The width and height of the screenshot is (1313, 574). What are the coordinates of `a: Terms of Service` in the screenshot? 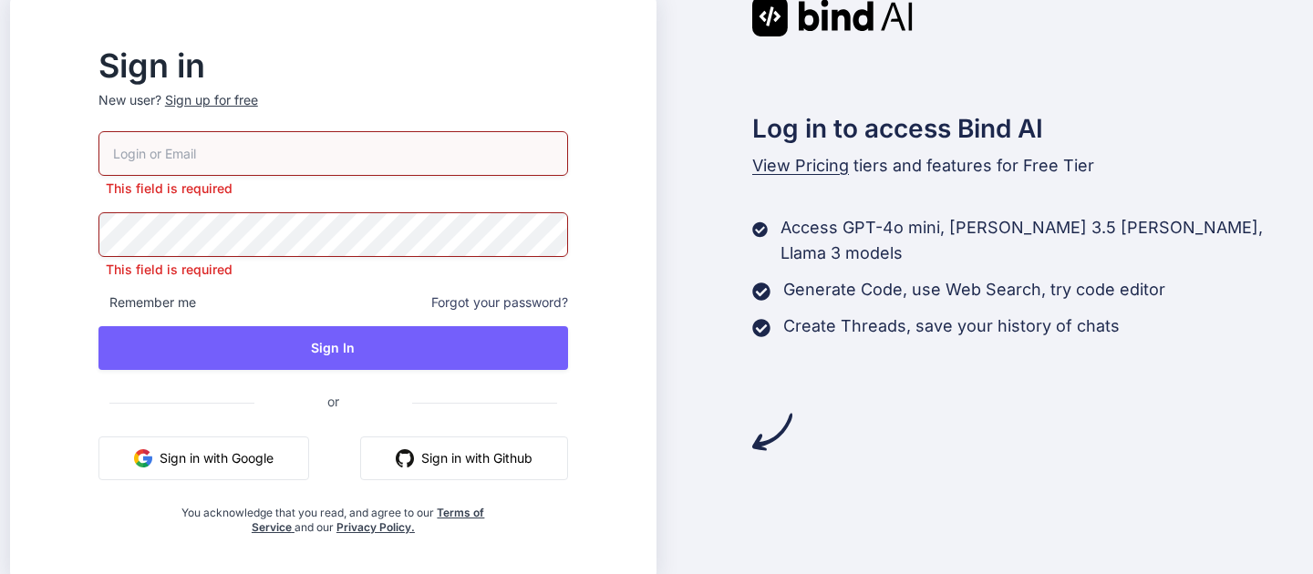 It's located at (368, 520).